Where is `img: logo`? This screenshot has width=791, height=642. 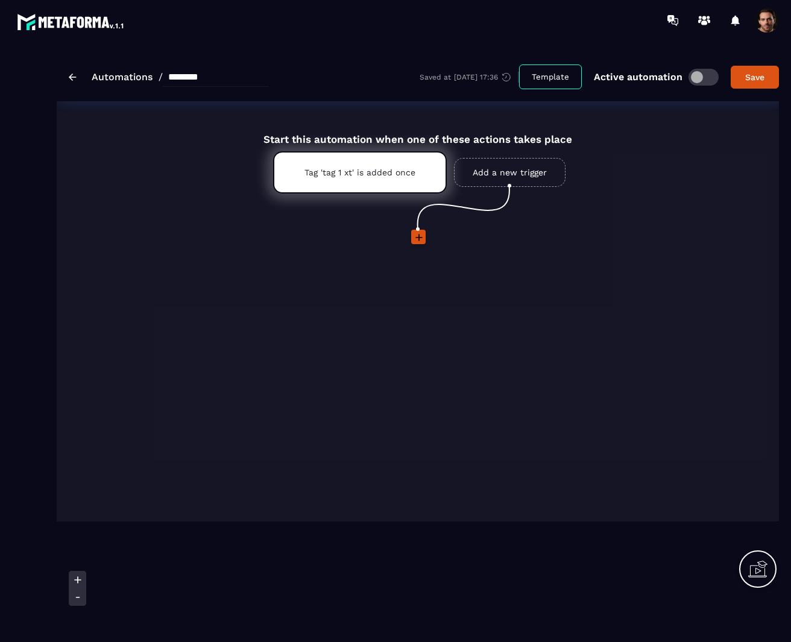
img: logo is located at coordinates (71, 22).